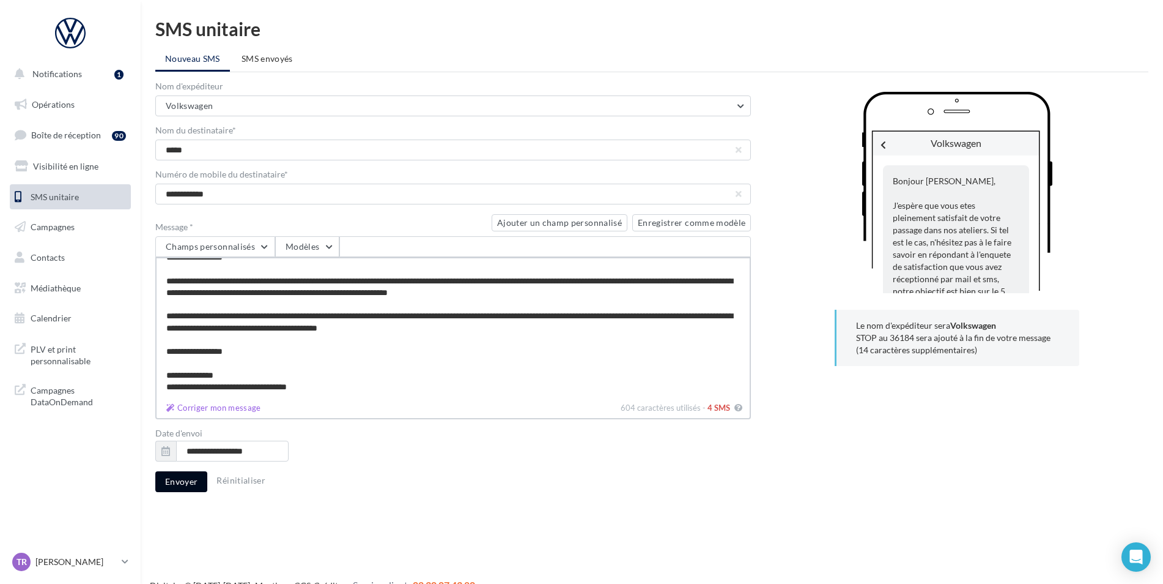 The height and width of the screenshot is (584, 1163). I want to click on button: Enregistrer comme modèle, so click(692, 223).